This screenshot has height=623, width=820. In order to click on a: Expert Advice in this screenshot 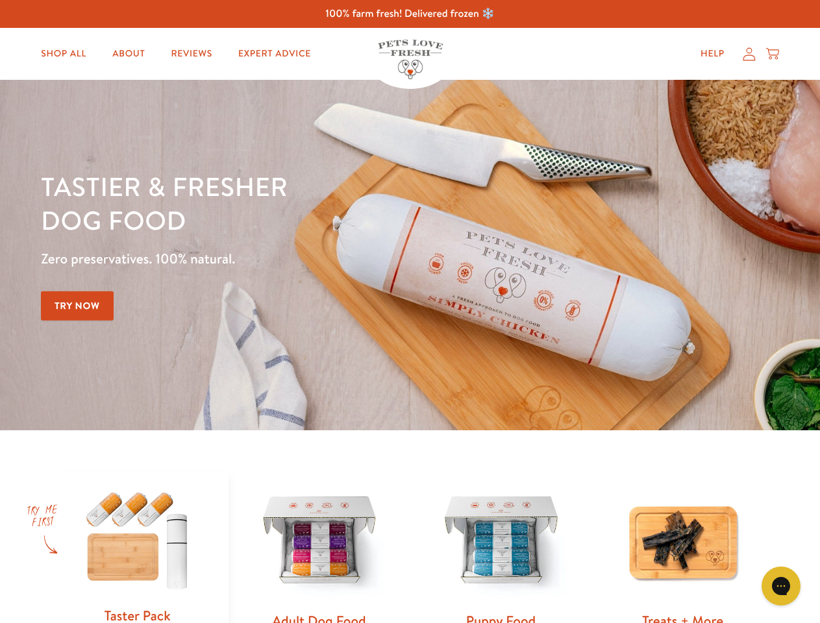, I will do `click(275, 54)`.